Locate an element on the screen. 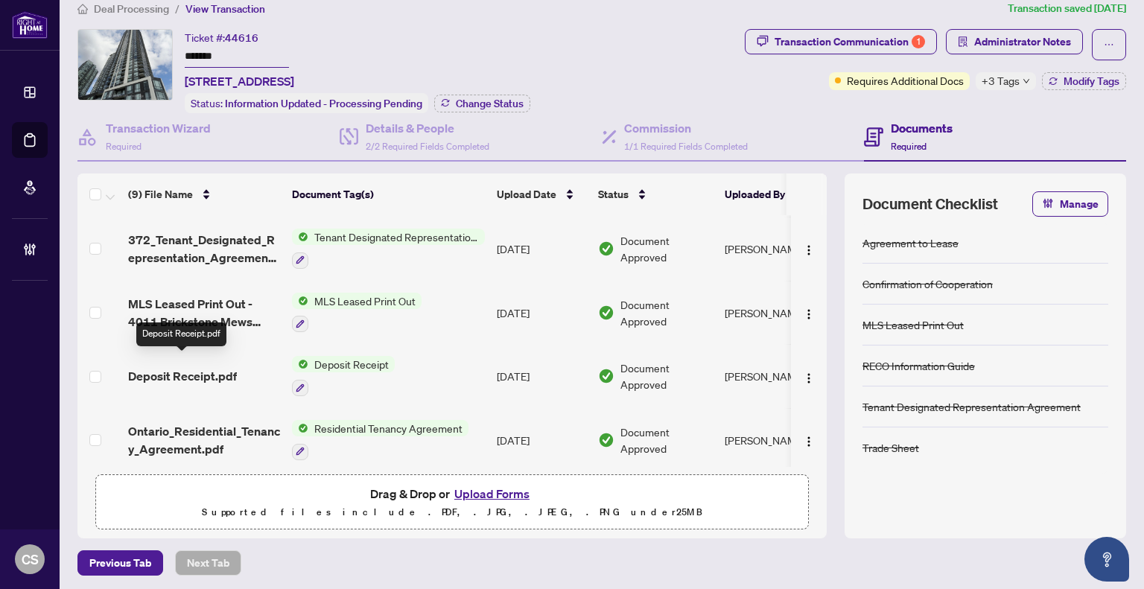 Image resolution: width=1144 pixels, height=589 pixels. button: Status IconResidential Tenancy Agreement is located at coordinates (380, 440).